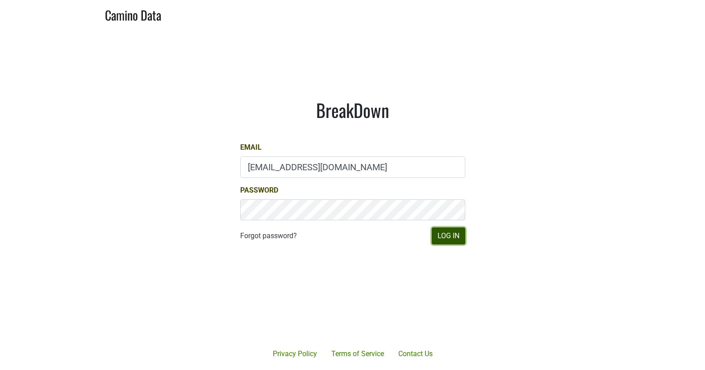  Describe the element at coordinates (353, 110) in the screenshot. I see `h1: BreakDown` at that location.